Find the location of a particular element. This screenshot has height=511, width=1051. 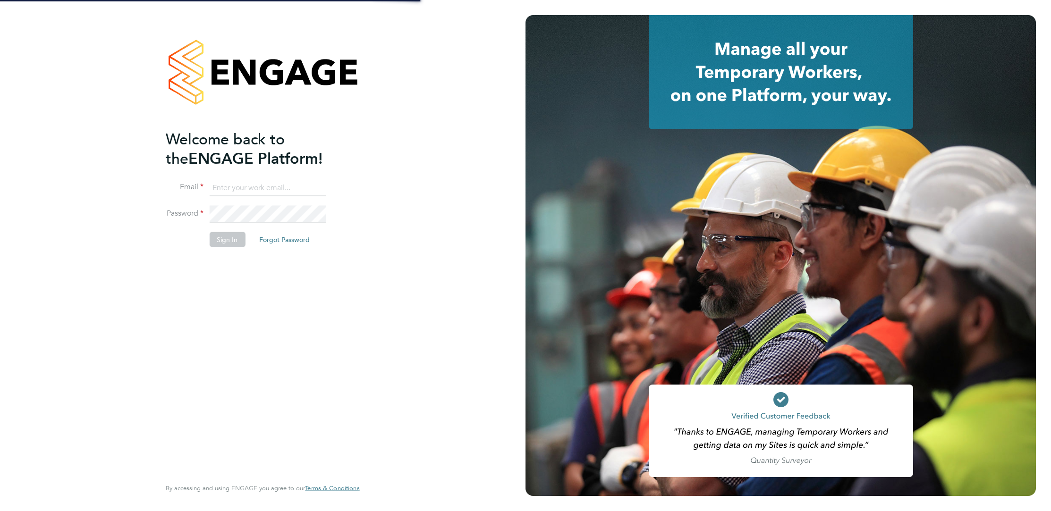

button: Sign In is located at coordinates (227, 240).